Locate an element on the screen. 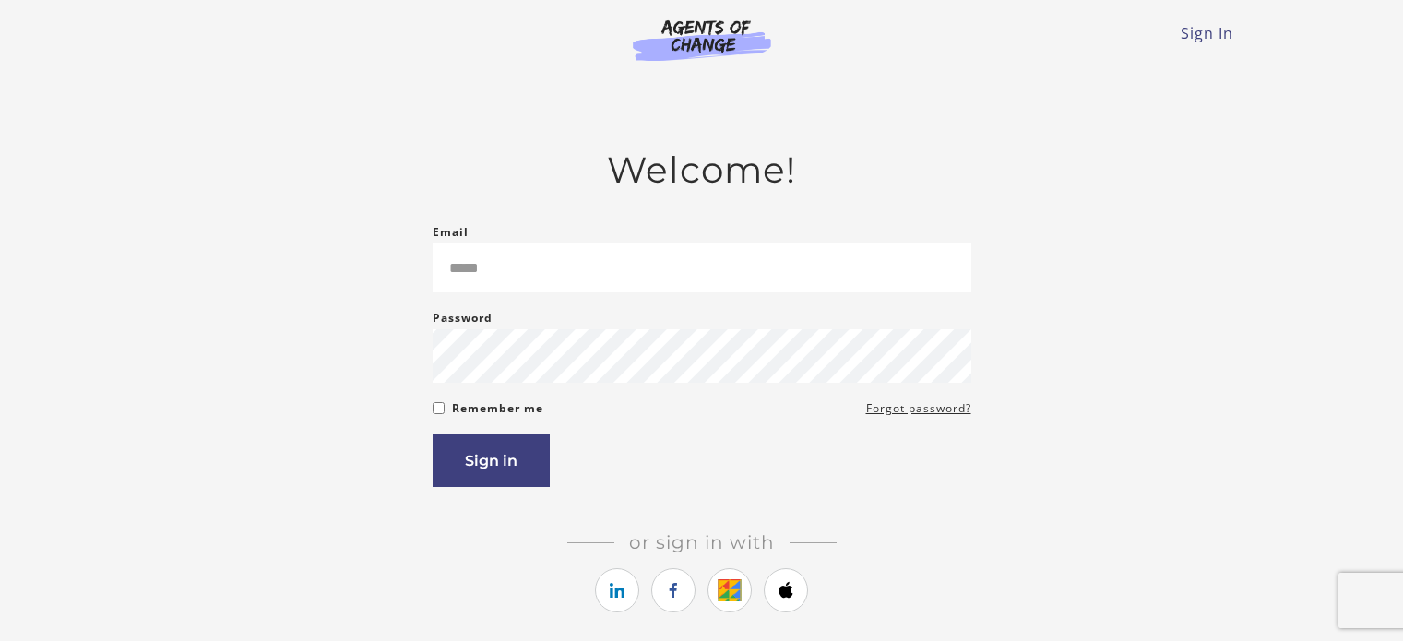  span: Or sign in with is located at coordinates (702, 542).